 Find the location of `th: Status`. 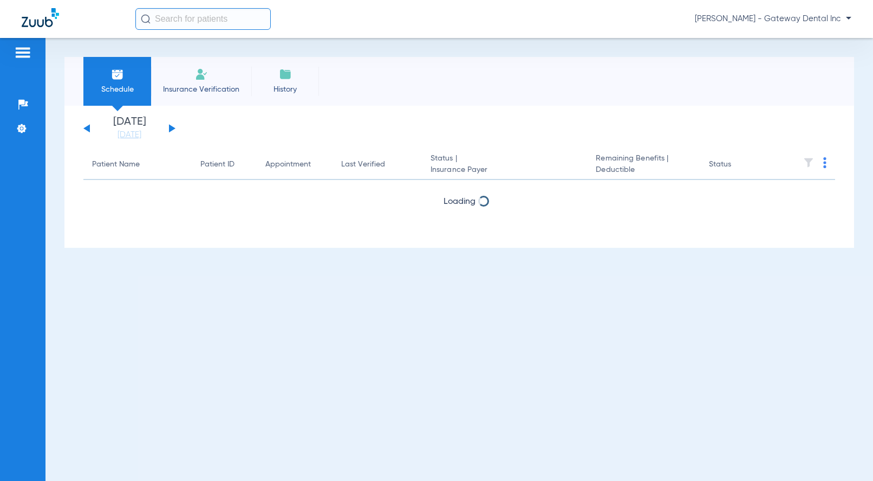

th: Status is located at coordinates (737, 165).